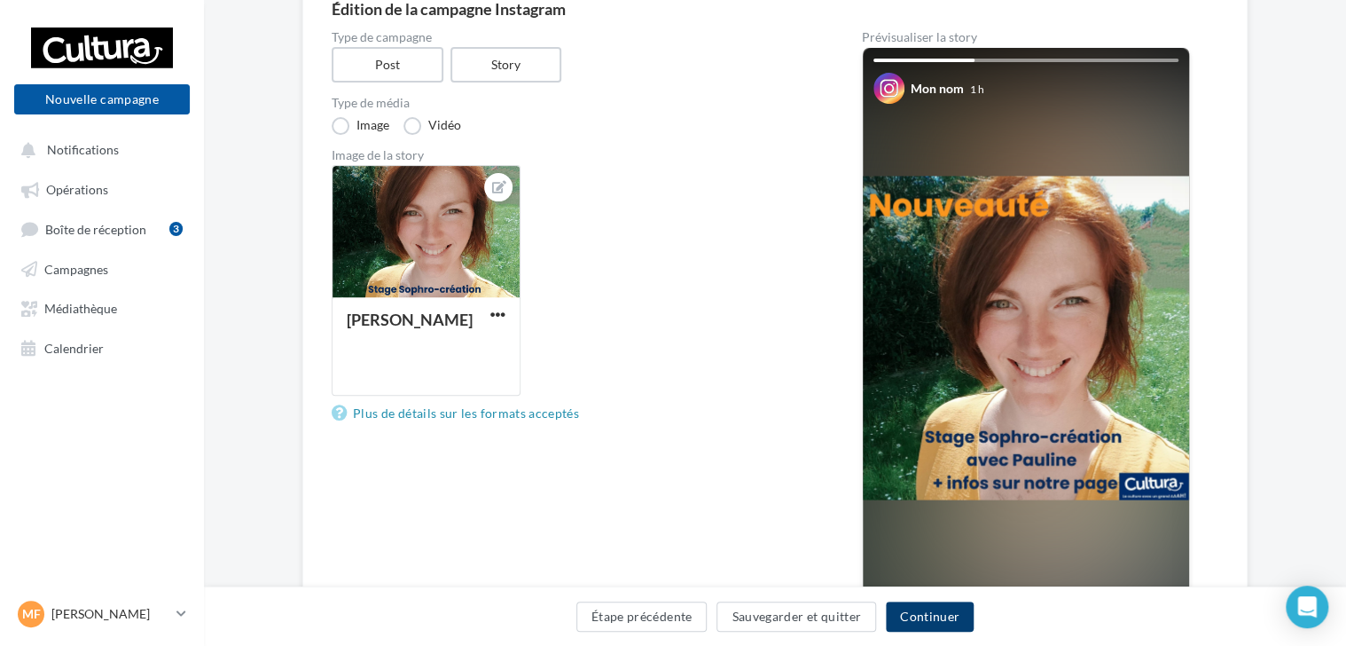  I want to click on div: Édition de la campagne Instagram, so click(775, 9).